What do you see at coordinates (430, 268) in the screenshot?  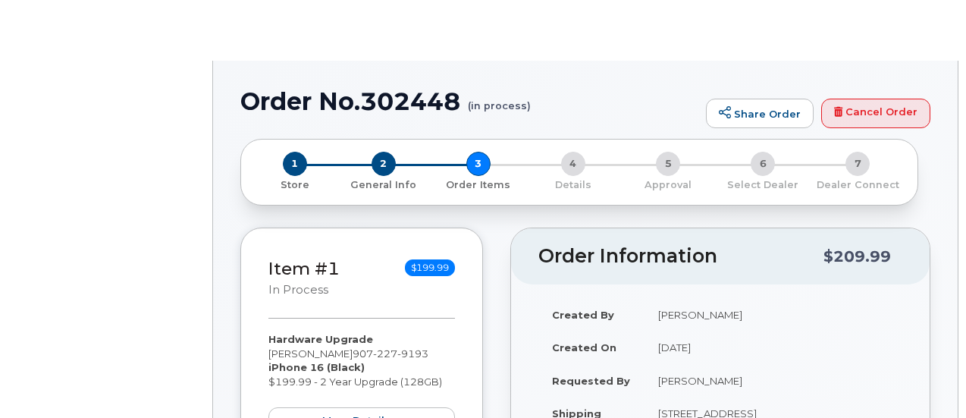 I see `span: $199.99` at bounding box center [430, 268].